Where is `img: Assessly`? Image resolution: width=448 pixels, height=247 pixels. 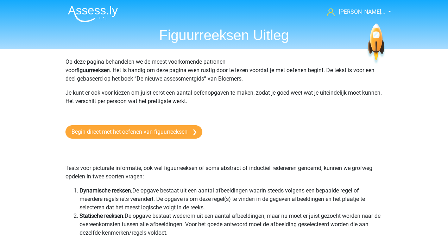 img: Assessly is located at coordinates (93, 14).